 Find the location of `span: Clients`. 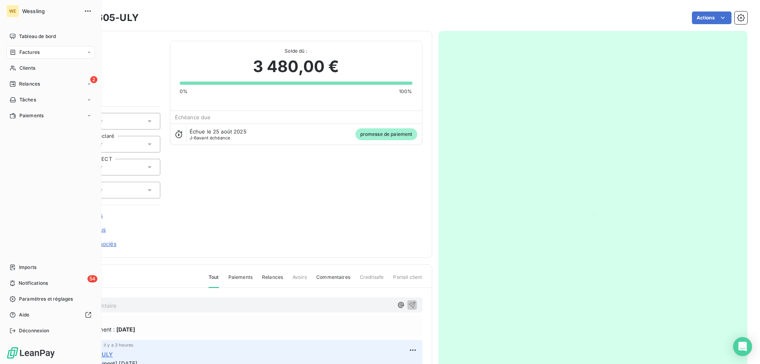

span: Clients is located at coordinates (27, 68).